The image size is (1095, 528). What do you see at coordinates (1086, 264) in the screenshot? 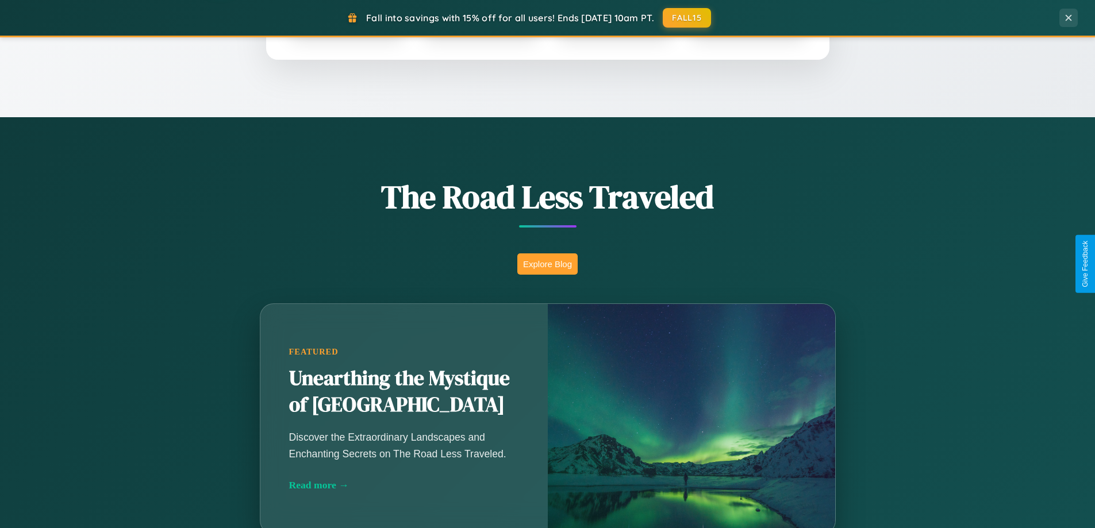
I see `div: Give Feedback` at bounding box center [1086, 264].